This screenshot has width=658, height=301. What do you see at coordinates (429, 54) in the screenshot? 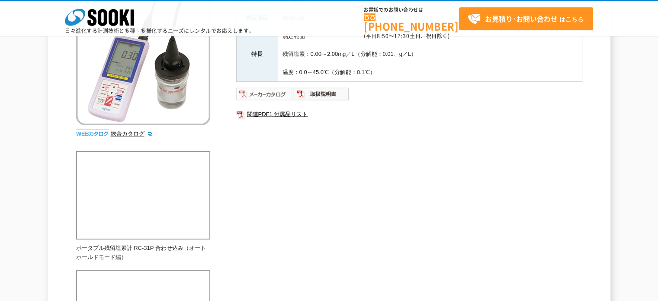
I see `td: 測定範囲 残留塩素：0.00～2.00mg／L（分解能：0.01、g／L） 温度：0.0～45.0℃（分解能：0.1℃）` at bounding box center [429, 54].